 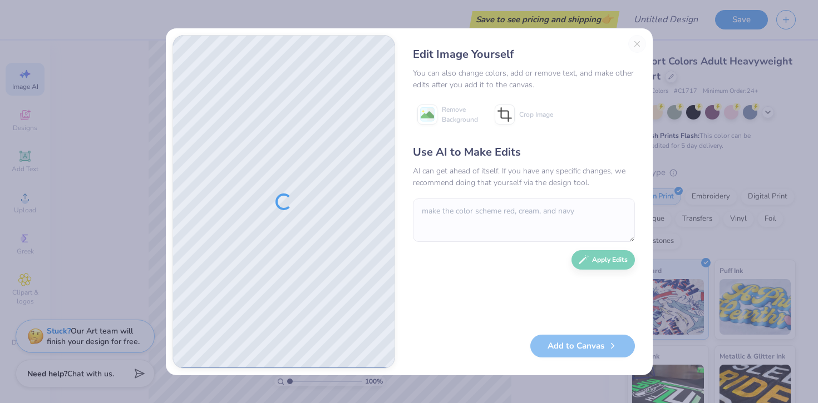 What do you see at coordinates (524, 220) in the screenshot?
I see `textarea: make the color scheme red, cream, and navy` at bounding box center [524, 220].